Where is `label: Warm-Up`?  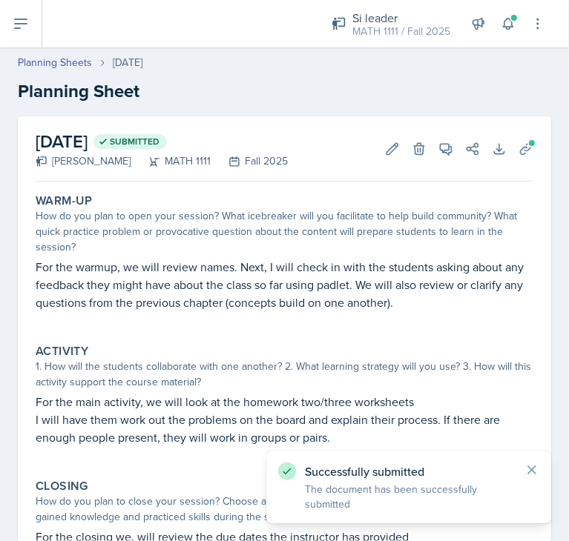
label: Warm-Up is located at coordinates (64, 201).